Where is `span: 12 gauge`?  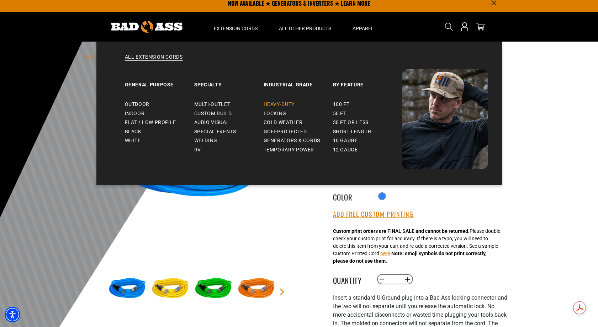
span: 12 gauge is located at coordinates (346, 150).